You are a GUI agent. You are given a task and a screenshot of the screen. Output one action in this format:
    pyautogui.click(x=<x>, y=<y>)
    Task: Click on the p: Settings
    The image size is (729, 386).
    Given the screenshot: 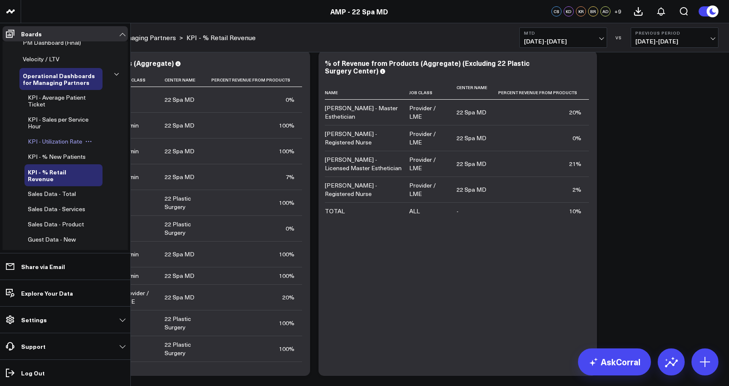 What is the action you would take?
    pyautogui.click(x=34, y=319)
    